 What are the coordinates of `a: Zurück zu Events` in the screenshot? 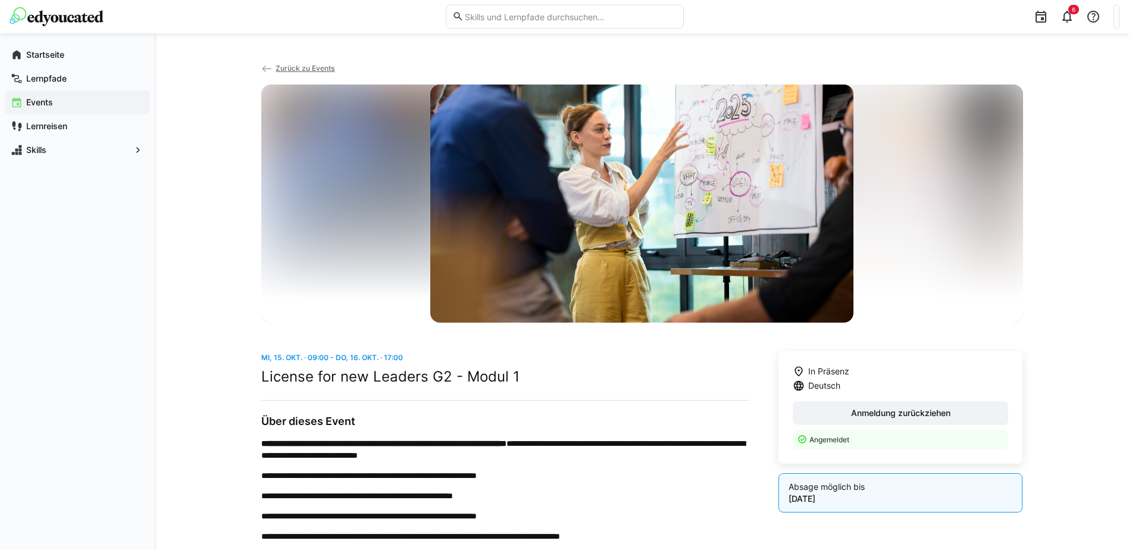 It's located at (298, 68).